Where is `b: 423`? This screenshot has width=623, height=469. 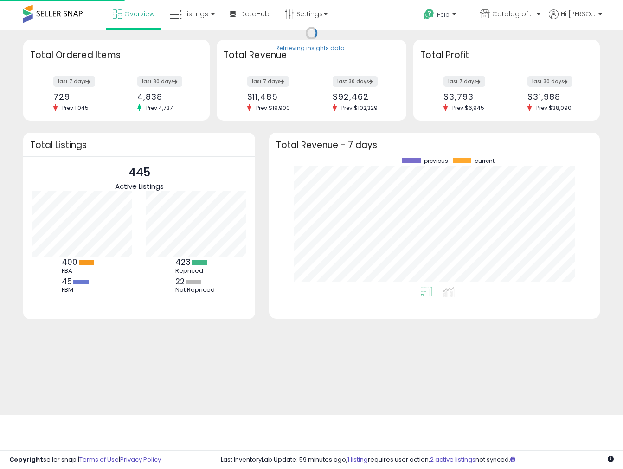 b: 423 is located at coordinates (183, 262).